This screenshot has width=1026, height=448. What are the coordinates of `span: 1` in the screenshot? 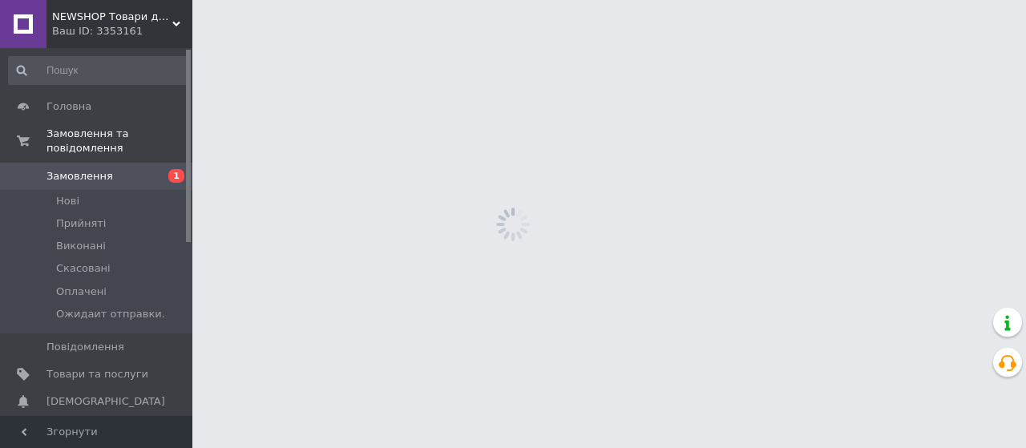 It's located at (176, 176).